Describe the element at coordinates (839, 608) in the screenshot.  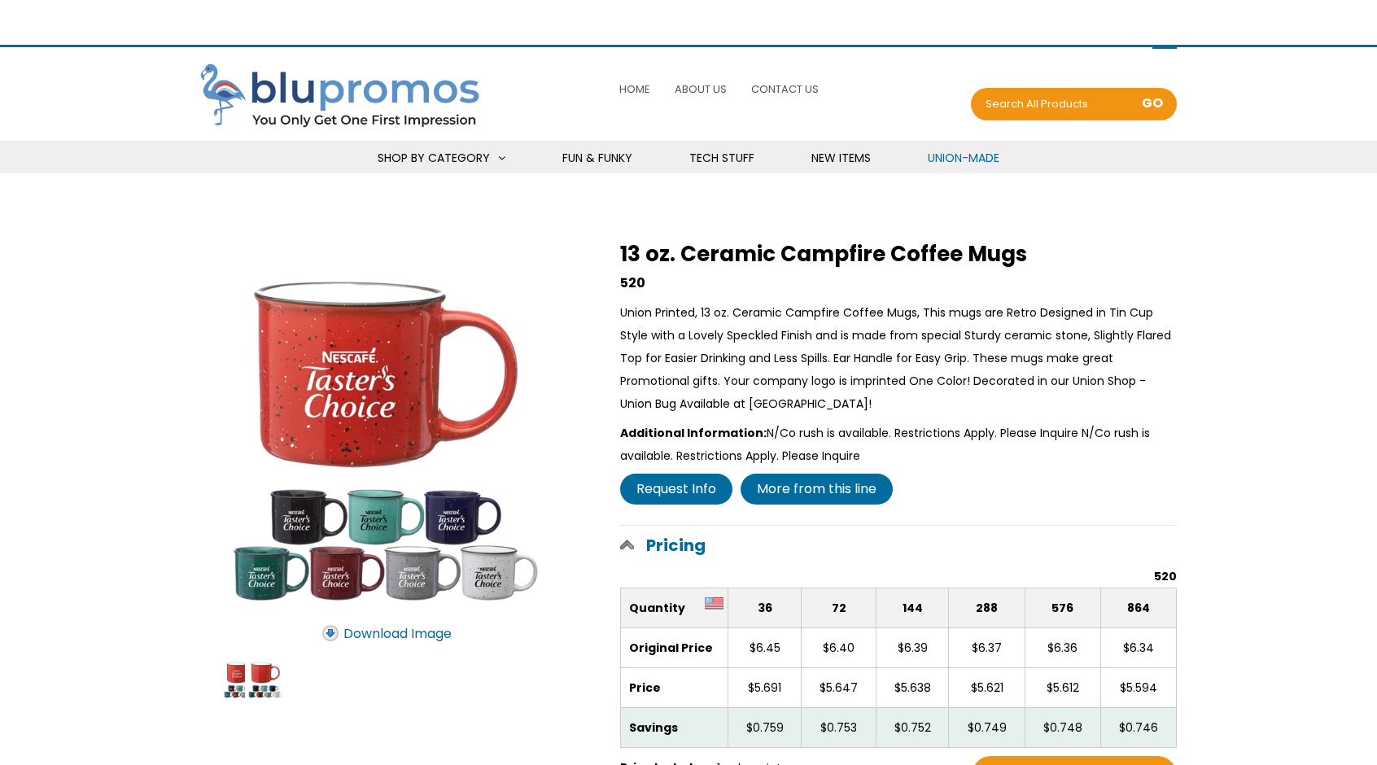
I see `th: 72` at that location.